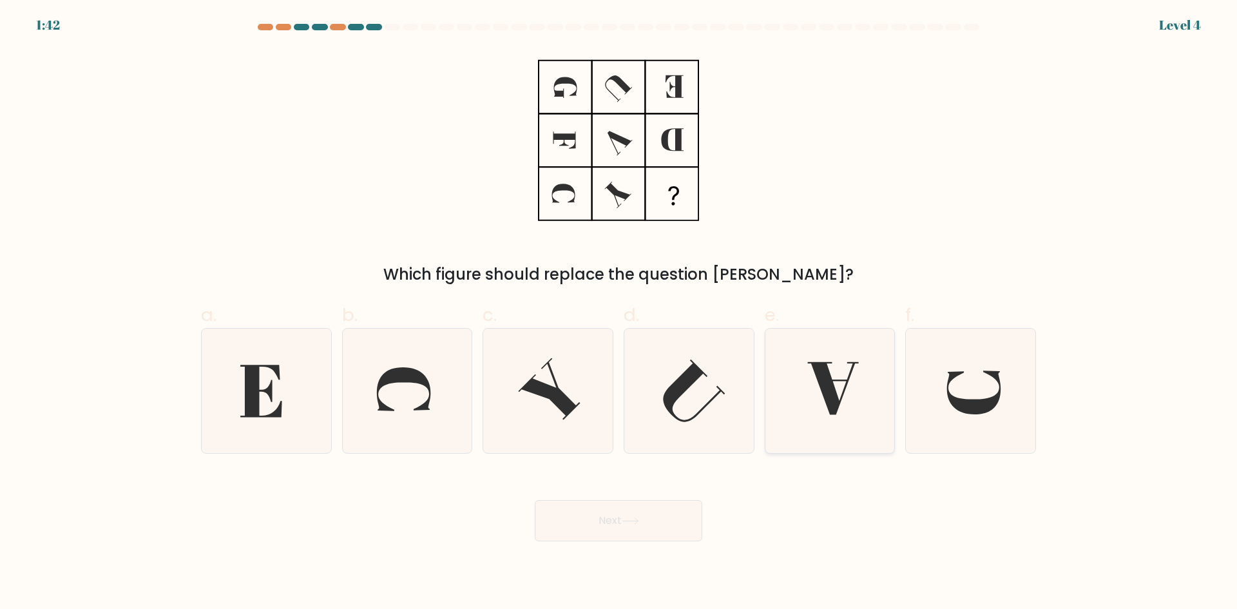 The width and height of the screenshot is (1237, 609). Describe the element at coordinates (910, 314) in the screenshot. I see `span: f.` at that location.